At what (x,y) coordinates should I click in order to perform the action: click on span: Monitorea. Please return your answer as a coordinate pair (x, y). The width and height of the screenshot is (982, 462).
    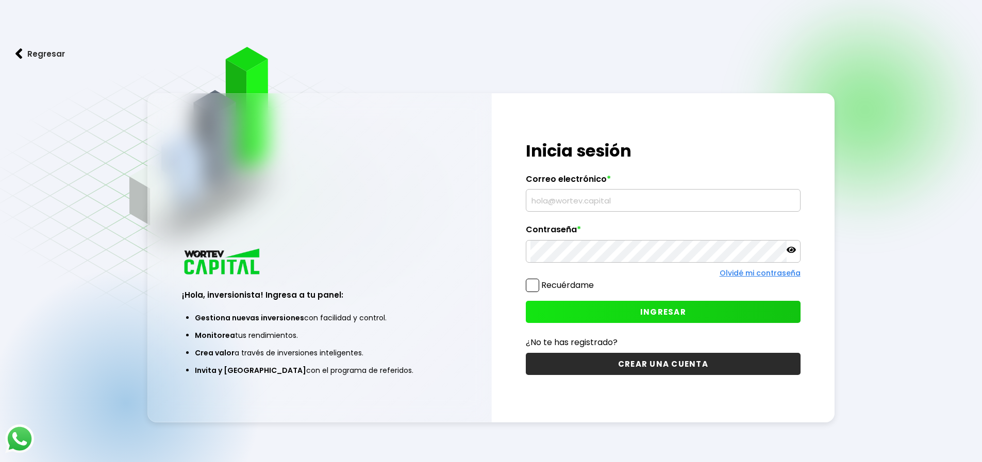
    Looking at the image, I should click on (215, 336).